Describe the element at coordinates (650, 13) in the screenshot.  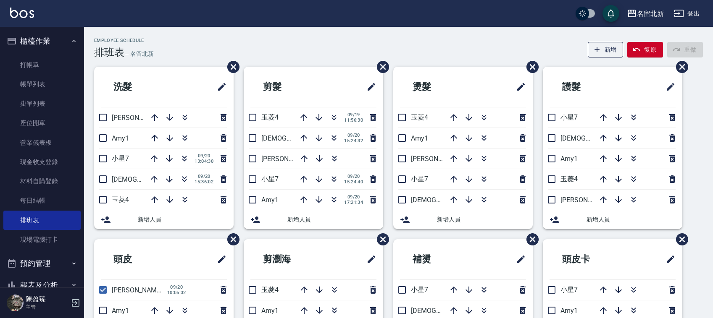
I see `div: 名留北新` at that location.